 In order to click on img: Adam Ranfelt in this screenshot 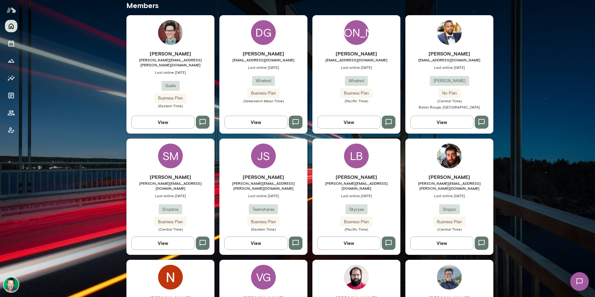, I will do `click(357, 277)`.